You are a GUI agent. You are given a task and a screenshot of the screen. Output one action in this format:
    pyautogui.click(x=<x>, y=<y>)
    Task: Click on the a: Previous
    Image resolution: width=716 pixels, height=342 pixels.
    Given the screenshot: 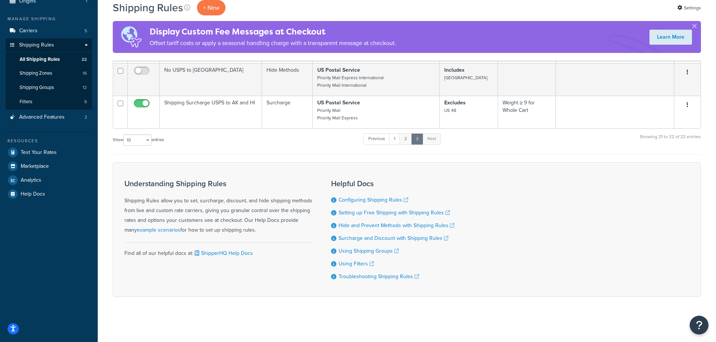 What is the action you would take?
    pyautogui.click(x=377, y=139)
    